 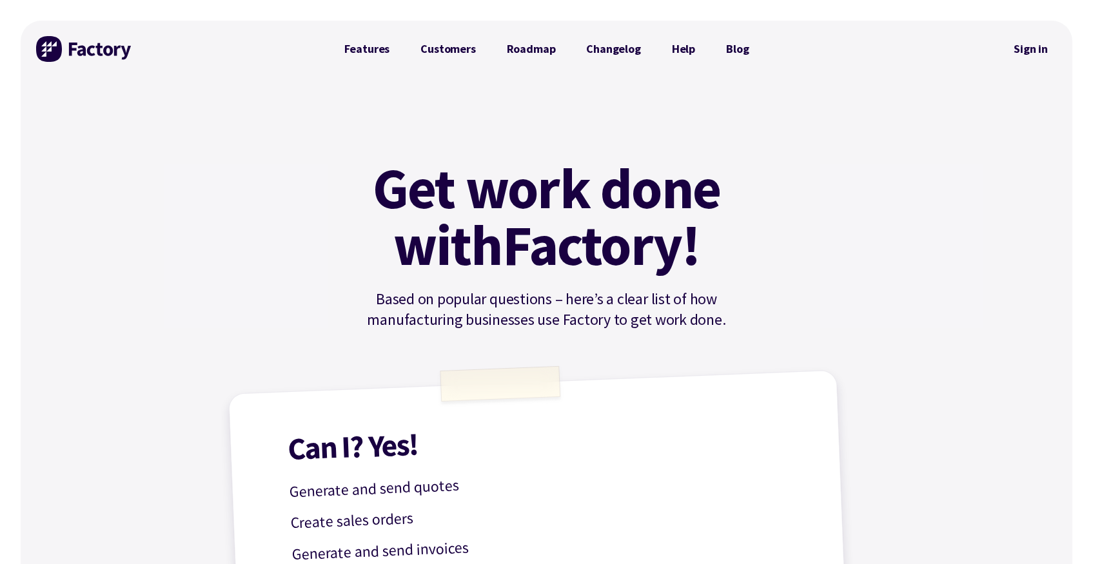 What do you see at coordinates (601, 245) in the screenshot?
I see `mark: Factory!` at bounding box center [601, 245].